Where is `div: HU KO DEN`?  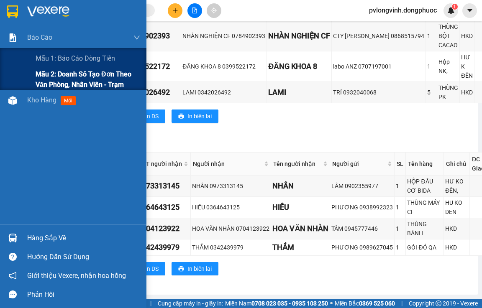 div: HU KO DEN is located at coordinates (456, 207).